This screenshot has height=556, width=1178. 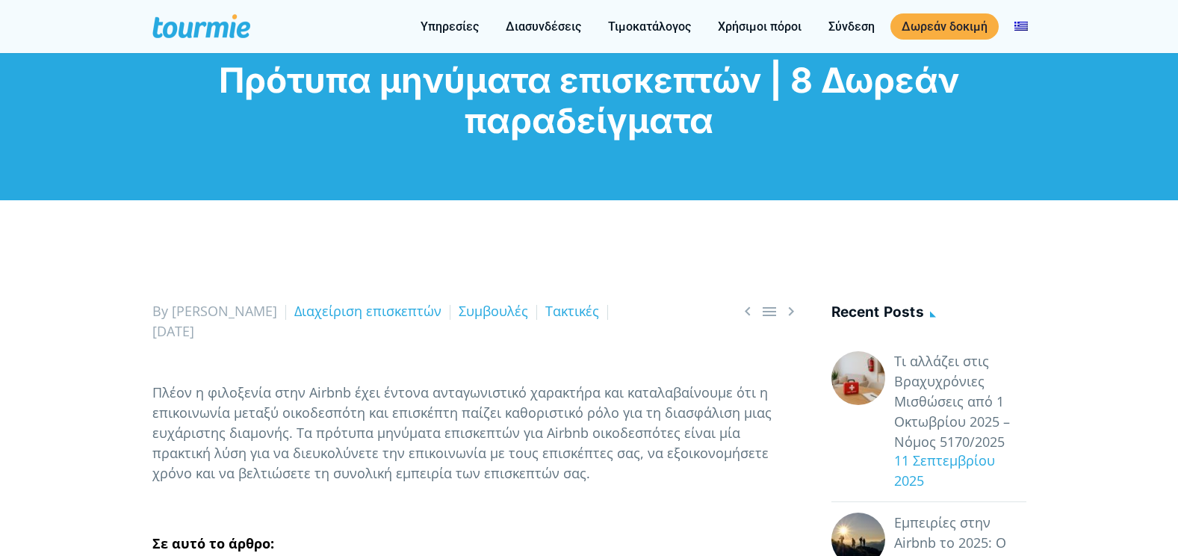 I want to click on h4: Recent posts, so click(x=929, y=313).